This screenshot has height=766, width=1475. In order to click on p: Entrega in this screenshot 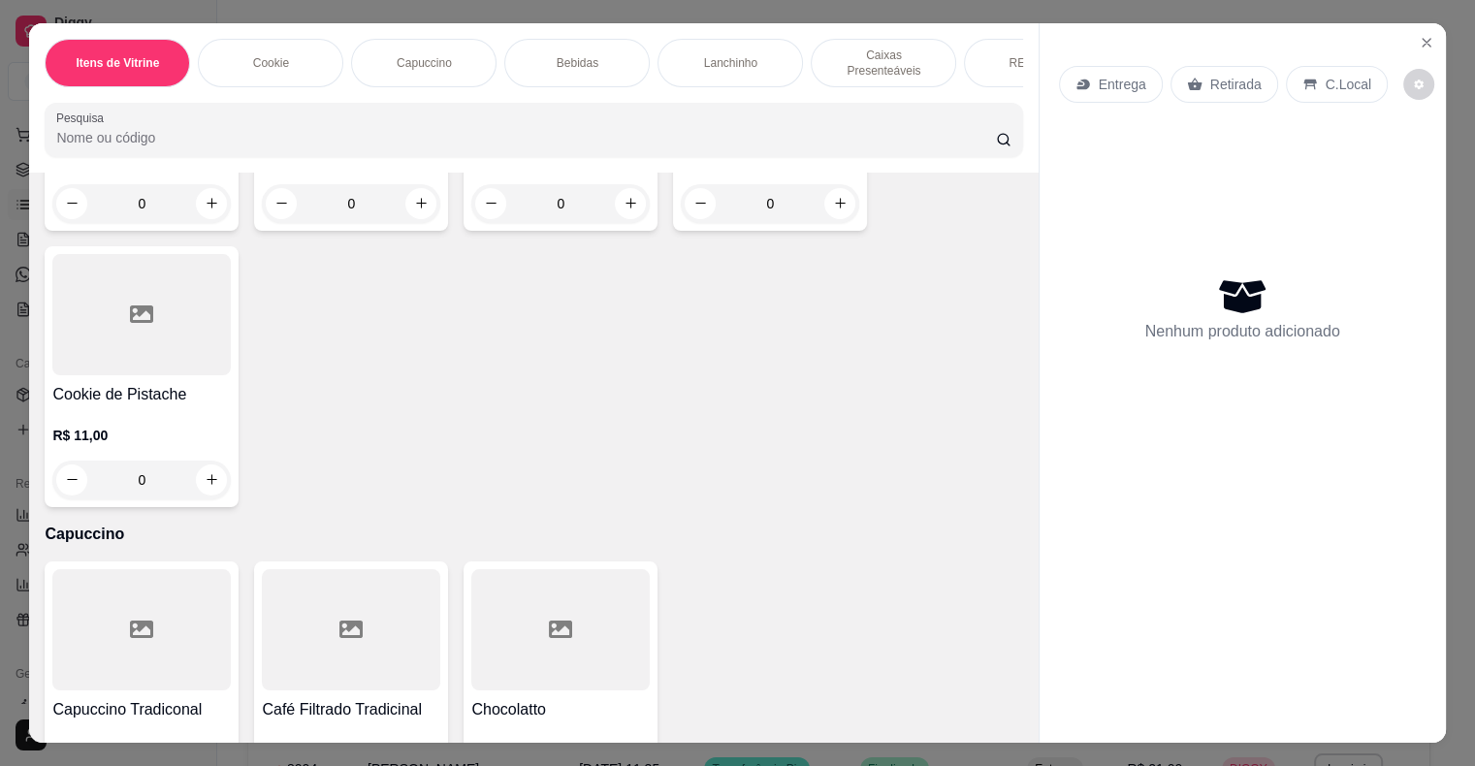, I will do `click(1122, 84)`.